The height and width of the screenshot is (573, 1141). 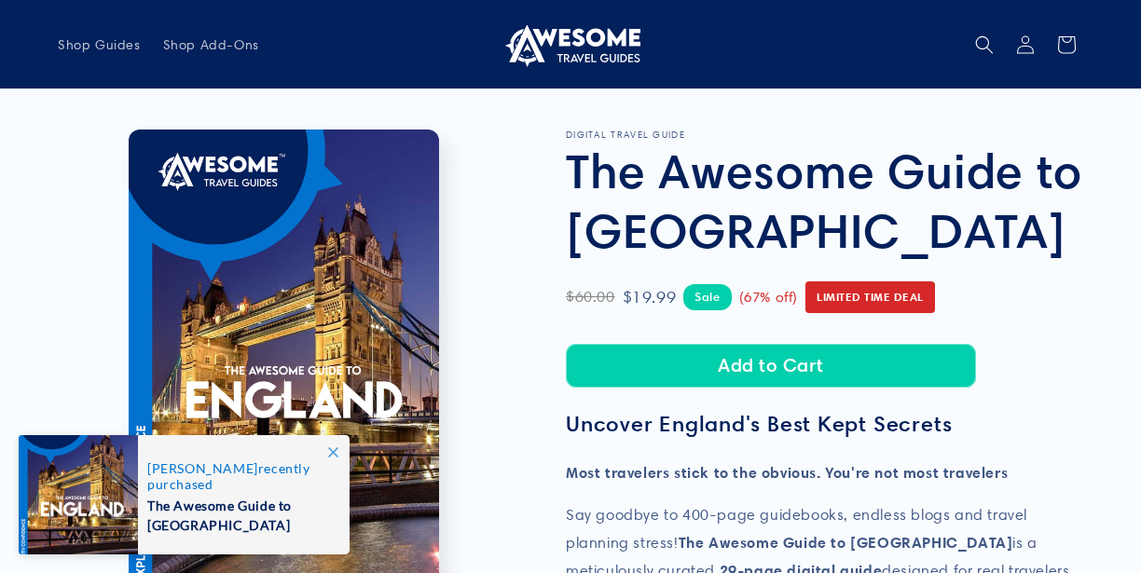 What do you see at coordinates (590, 297) in the screenshot?
I see `span: $60.00` at bounding box center [590, 297].